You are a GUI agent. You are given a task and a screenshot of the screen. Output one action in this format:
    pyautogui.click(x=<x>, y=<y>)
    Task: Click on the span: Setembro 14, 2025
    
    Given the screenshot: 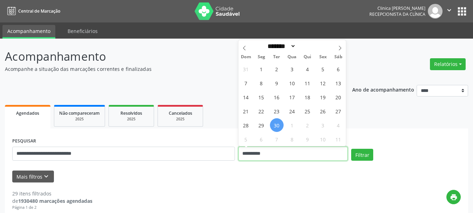 What is the action you would take?
    pyautogui.click(x=246, y=97)
    